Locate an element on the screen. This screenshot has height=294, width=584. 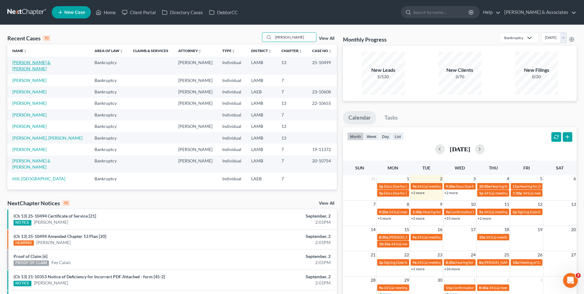
span: 6 is located at coordinates (575, 179).